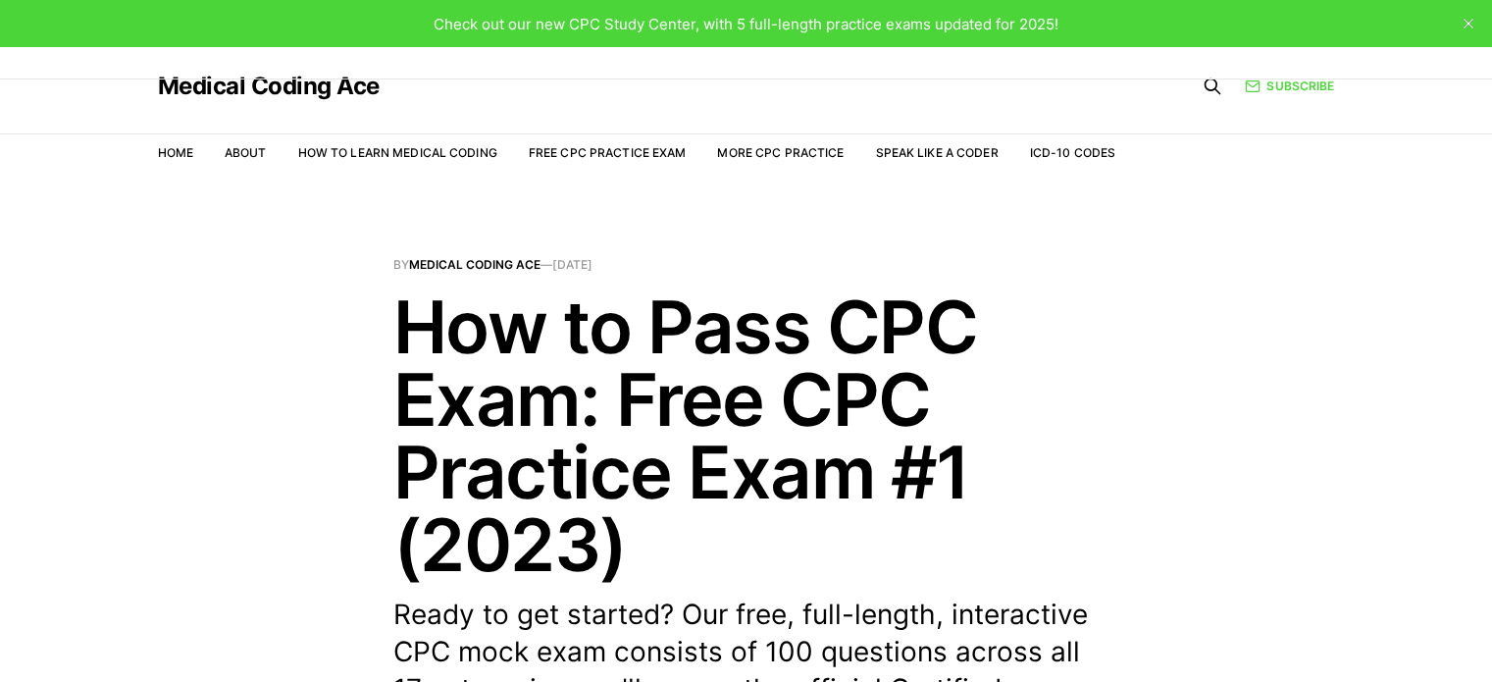  Describe the element at coordinates (1468, 24) in the screenshot. I see `button: close` at that location.